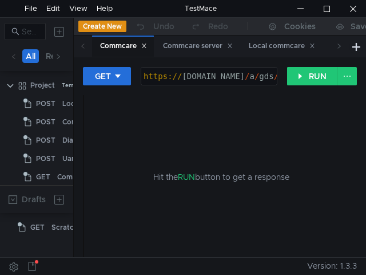 This screenshot has width=366, height=275. What do you see at coordinates (155, 26) in the screenshot?
I see `button: Undo` at bounding box center [155, 26].